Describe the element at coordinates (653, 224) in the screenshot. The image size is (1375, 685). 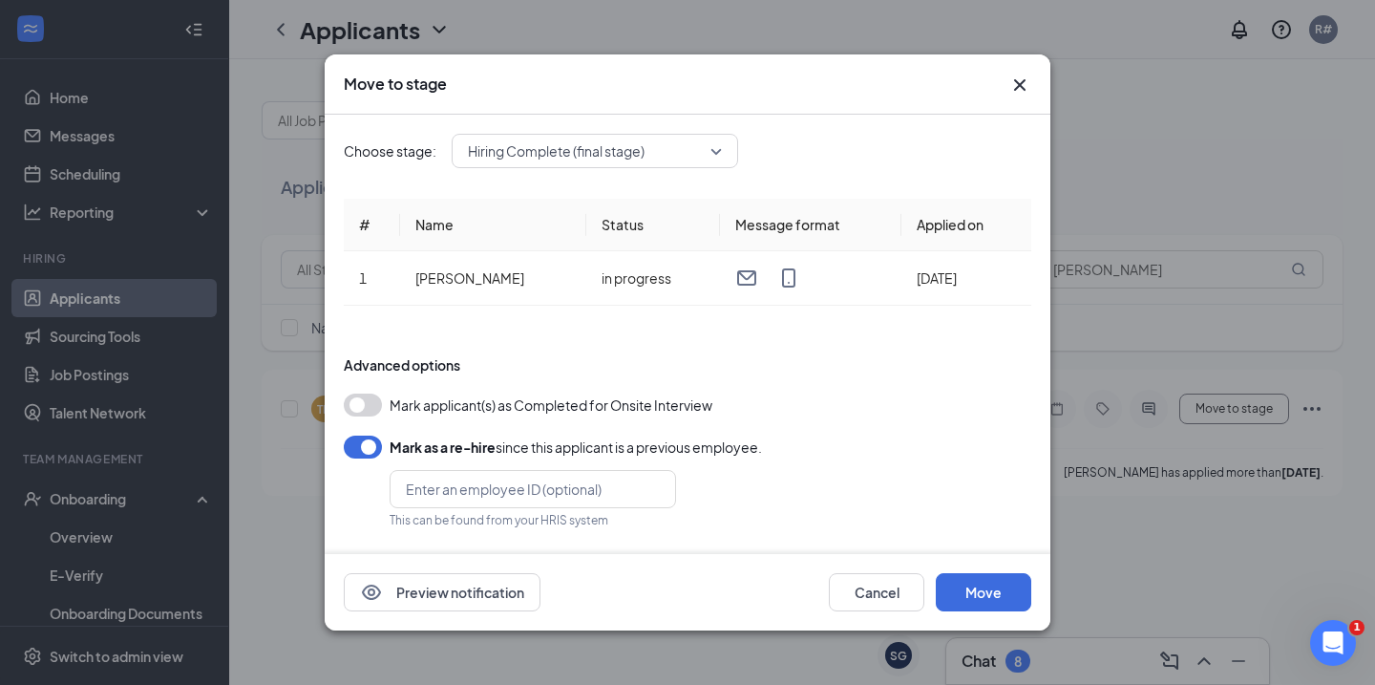
I see `th: Status` at that location.